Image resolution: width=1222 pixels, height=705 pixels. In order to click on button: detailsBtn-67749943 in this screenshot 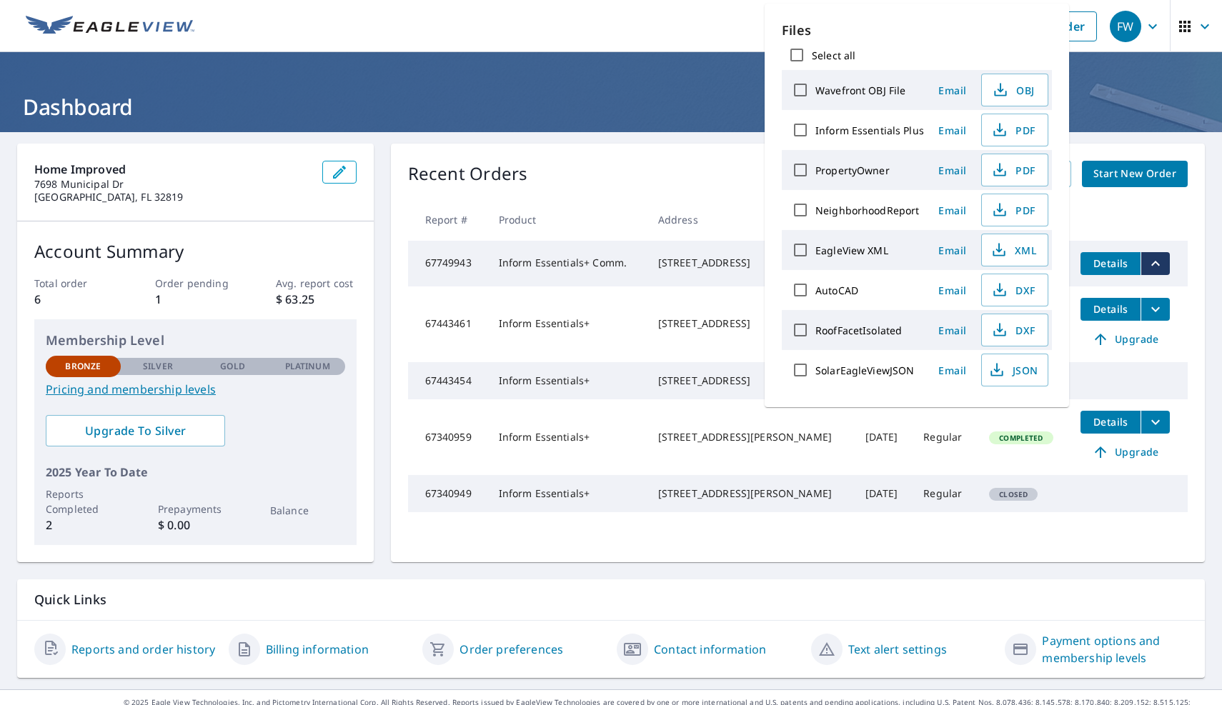, I will do `click(1110, 264)`.